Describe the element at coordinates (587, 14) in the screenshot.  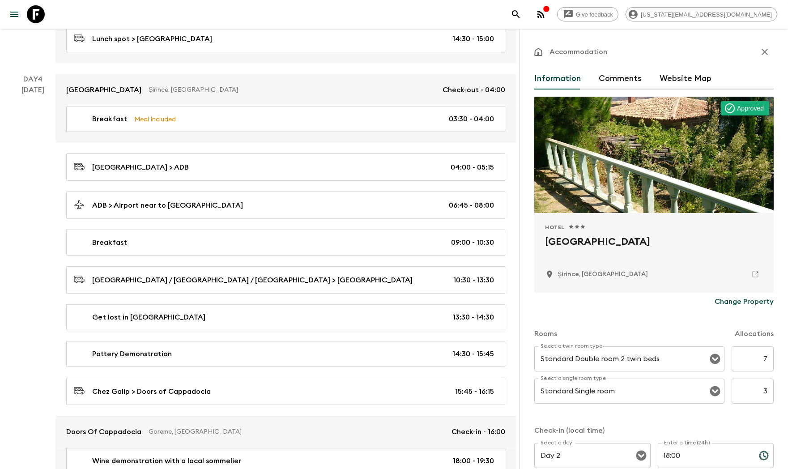
I see `a: Give feedback` at that location.